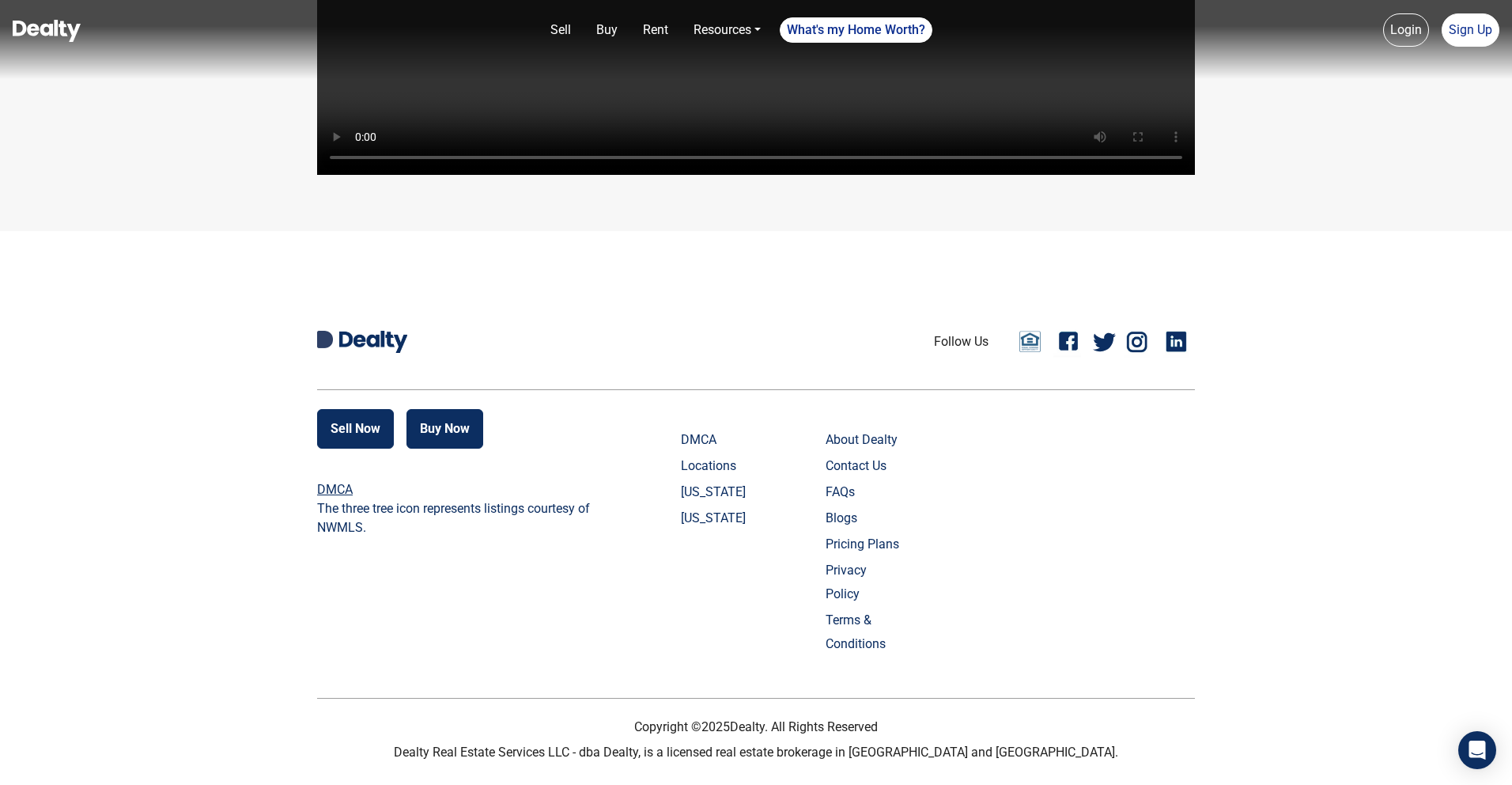  What do you see at coordinates (864, 632) in the screenshot?
I see `a: Terms & Conditions` at bounding box center [864, 632].